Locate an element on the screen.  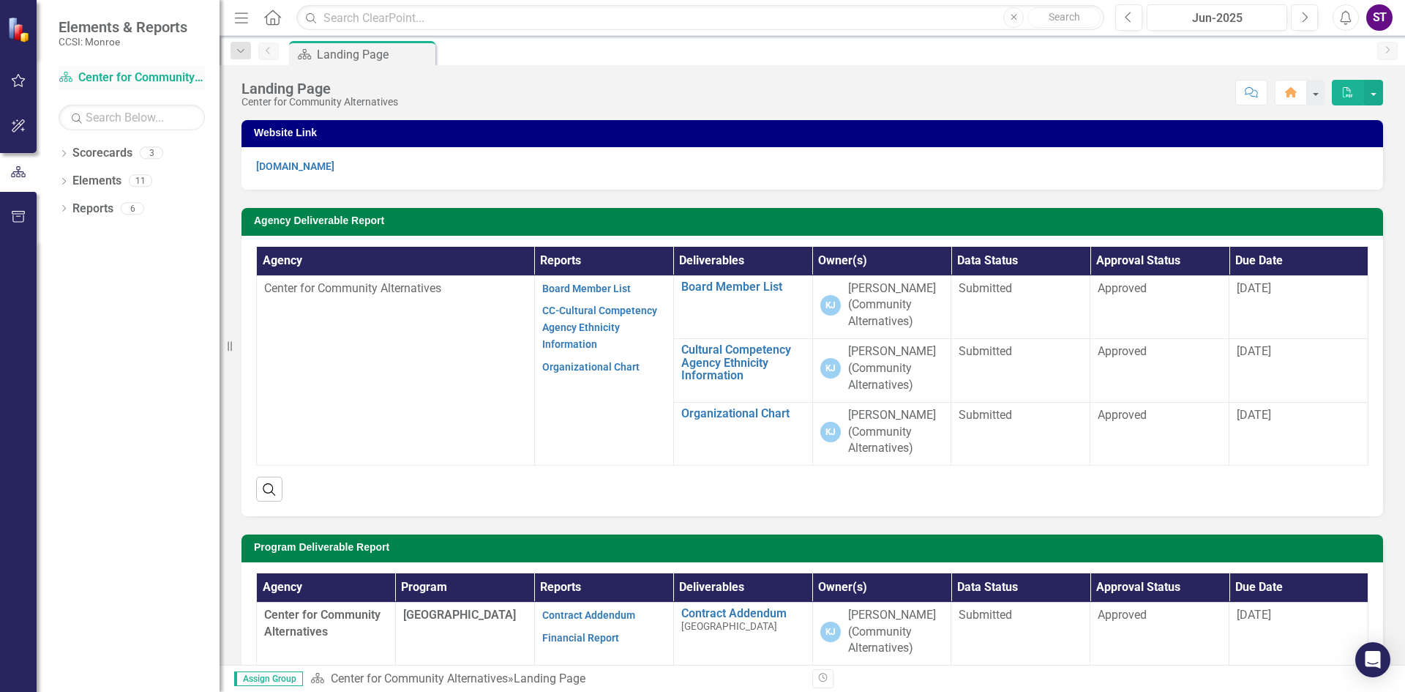
a: Reports is located at coordinates (93, 209).